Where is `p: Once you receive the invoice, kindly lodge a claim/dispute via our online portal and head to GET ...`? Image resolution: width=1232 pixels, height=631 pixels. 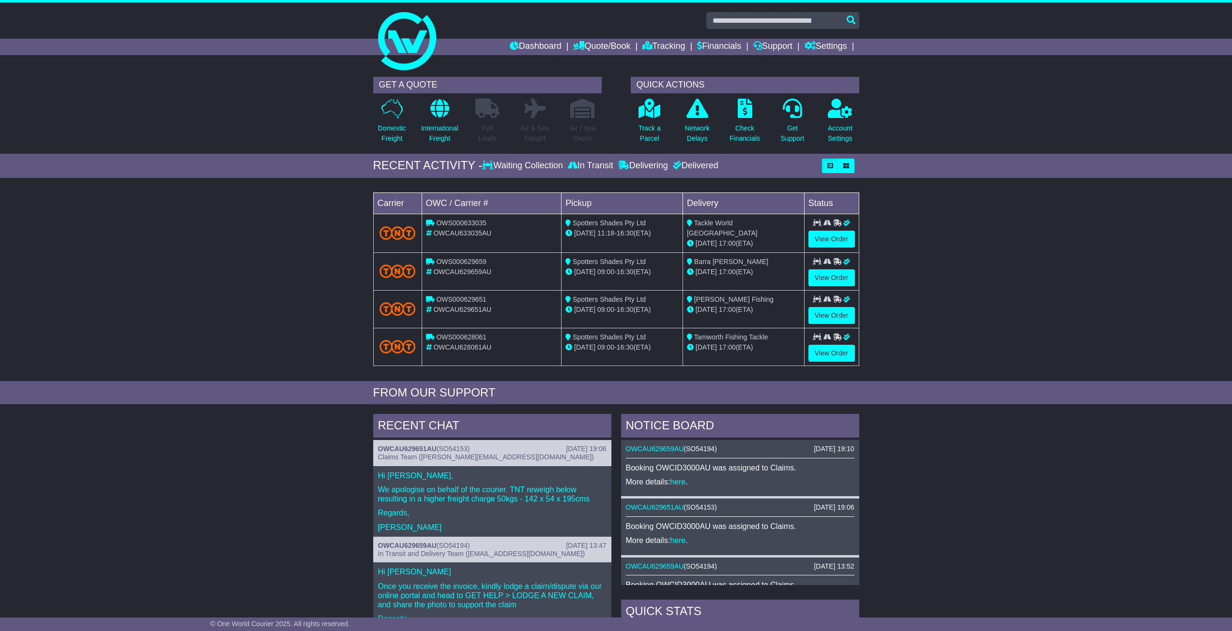 p: Once you receive the invoice, kindly lodge a claim/dispute via our online portal and head to GET ... is located at coordinates (492, 596).